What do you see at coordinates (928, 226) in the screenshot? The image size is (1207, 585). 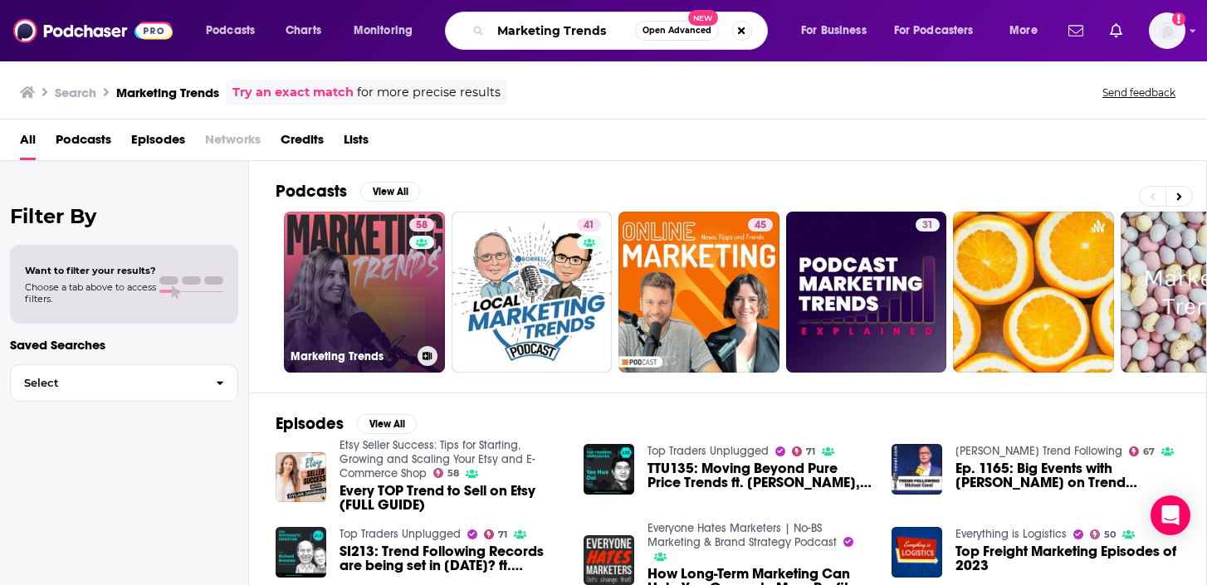 I see `span: 31` at bounding box center [928, 226].